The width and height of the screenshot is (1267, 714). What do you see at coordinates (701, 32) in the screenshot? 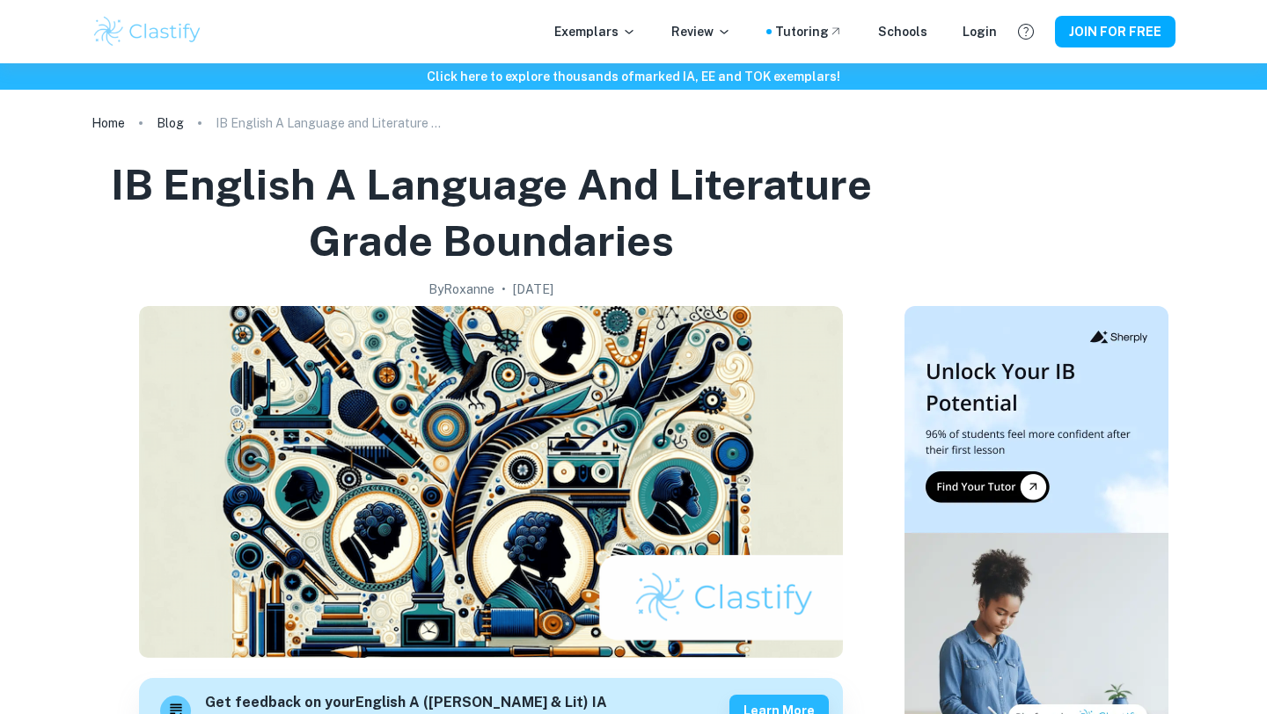
I see `p: Review` at bounding box center [701, 32].